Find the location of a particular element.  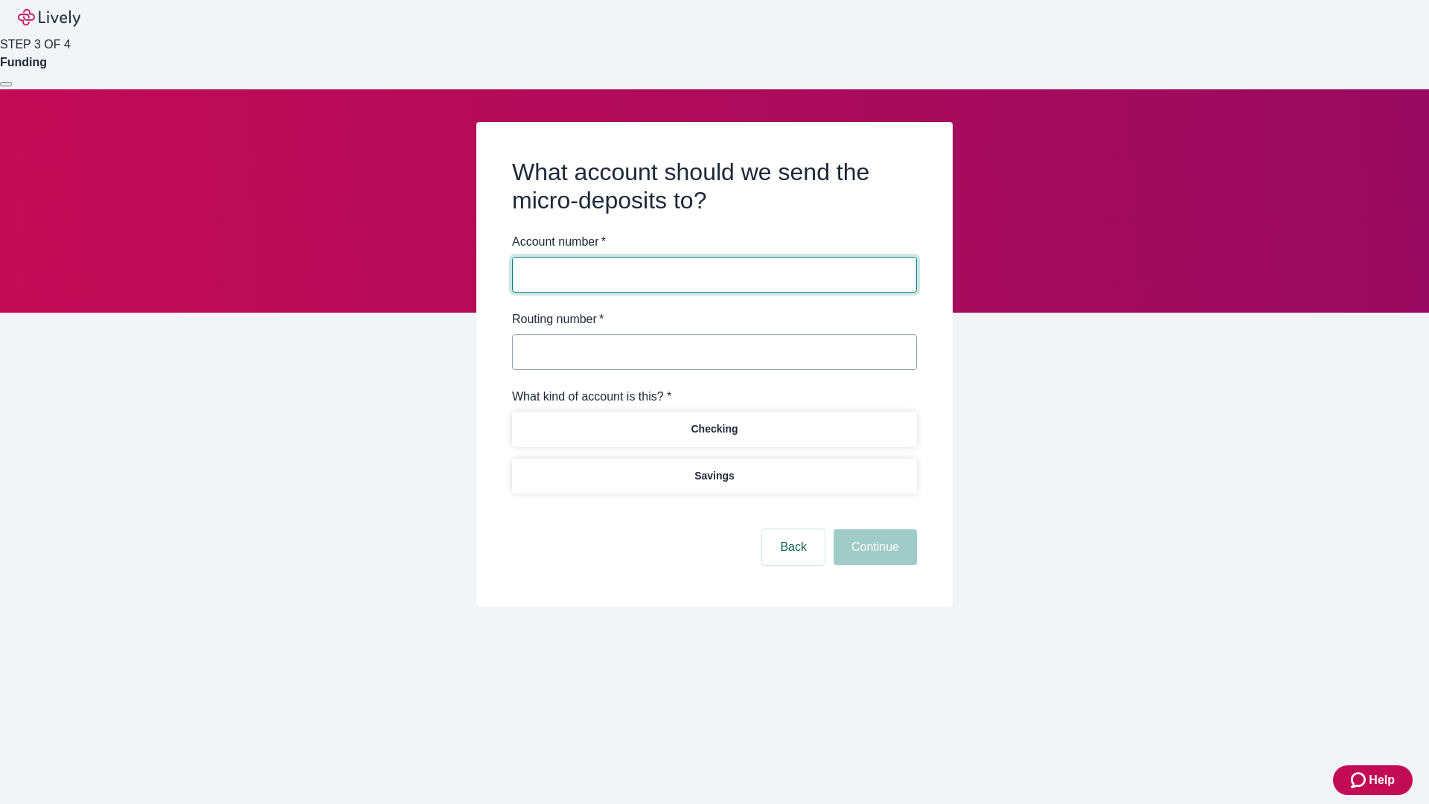

svg: Zendesk support icon is located at coordinates (1360, 780).